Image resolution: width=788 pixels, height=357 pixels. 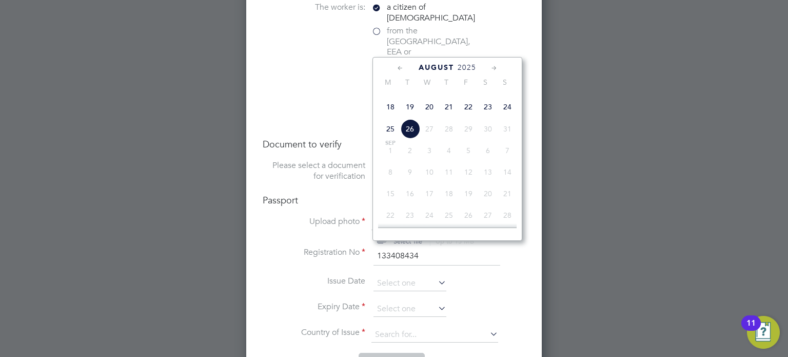 What do you see at coordinates (488, 172) in the screenshot?
I see `span: 13` at bounding box center [488, 172].